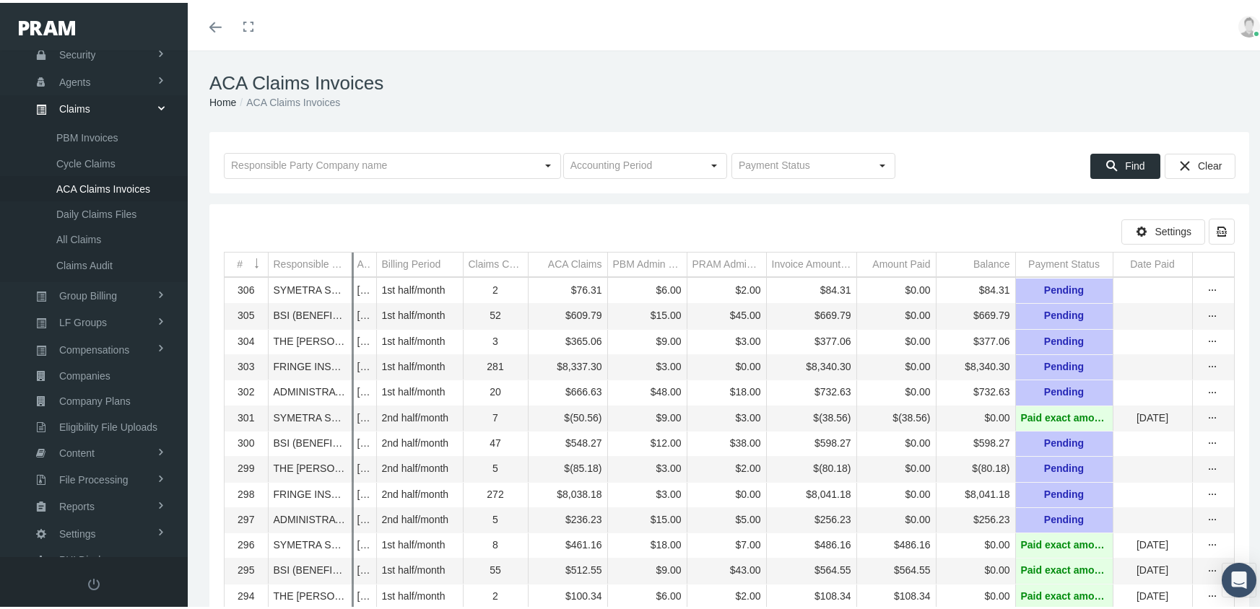  What do you see at coordinates (47, 25) in the screenshot?
I see `img: PRAM_20_x_78.png` at bounding box center [47, 25].